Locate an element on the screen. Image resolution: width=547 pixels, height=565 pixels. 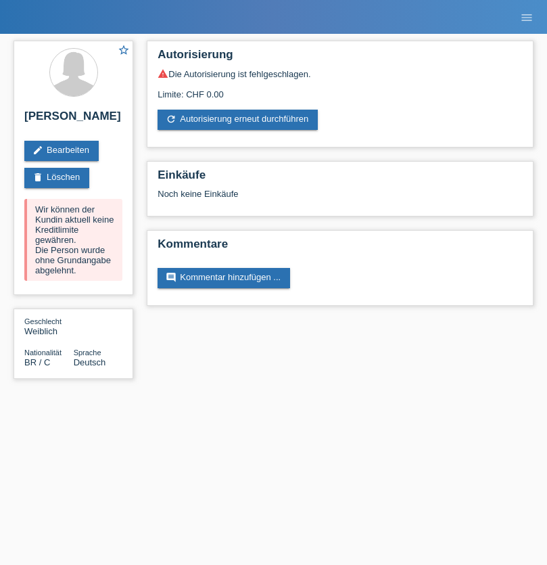
div: Weiblich is located at coordinates (49, 326).